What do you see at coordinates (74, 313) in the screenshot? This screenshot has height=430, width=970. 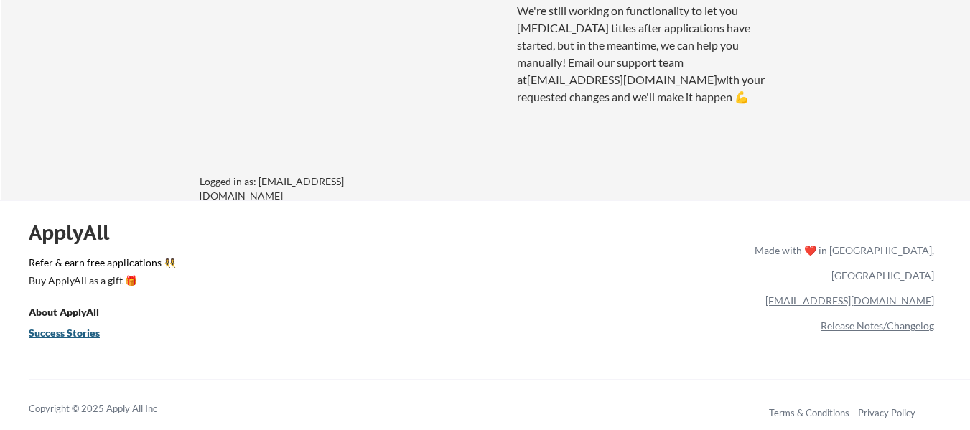 I see `a: About ApplyAll` at bounding box center [74, 313].